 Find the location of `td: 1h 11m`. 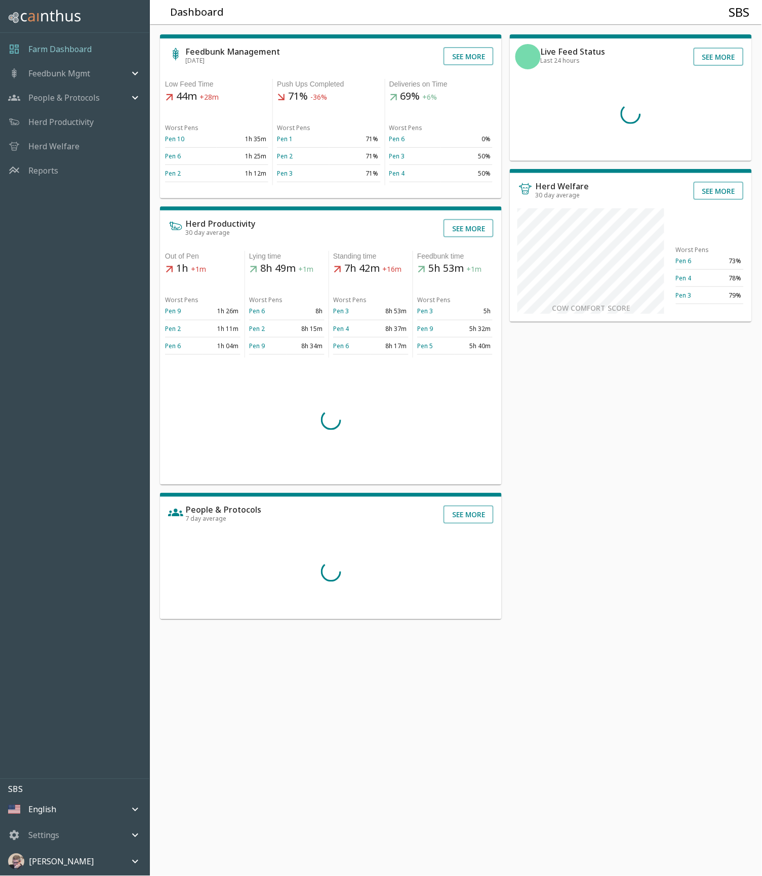

td: 1h 11m is located at coordinates (222, 329).